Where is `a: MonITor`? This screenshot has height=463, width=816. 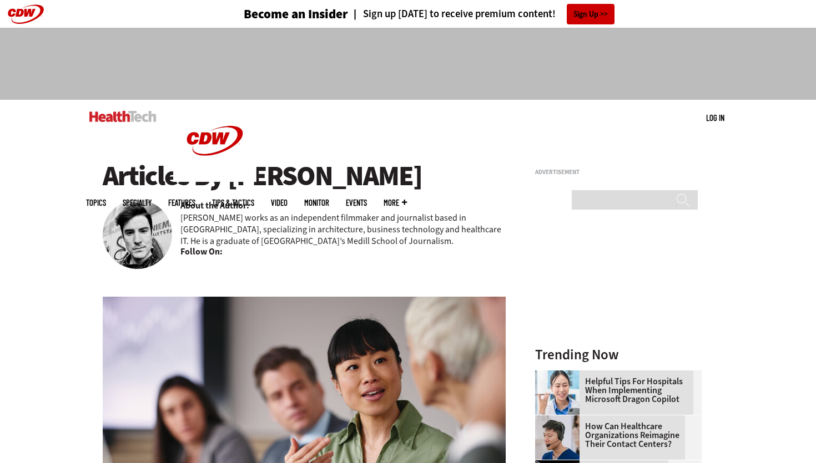 a: MonITor is located at coordinates (316, 203).